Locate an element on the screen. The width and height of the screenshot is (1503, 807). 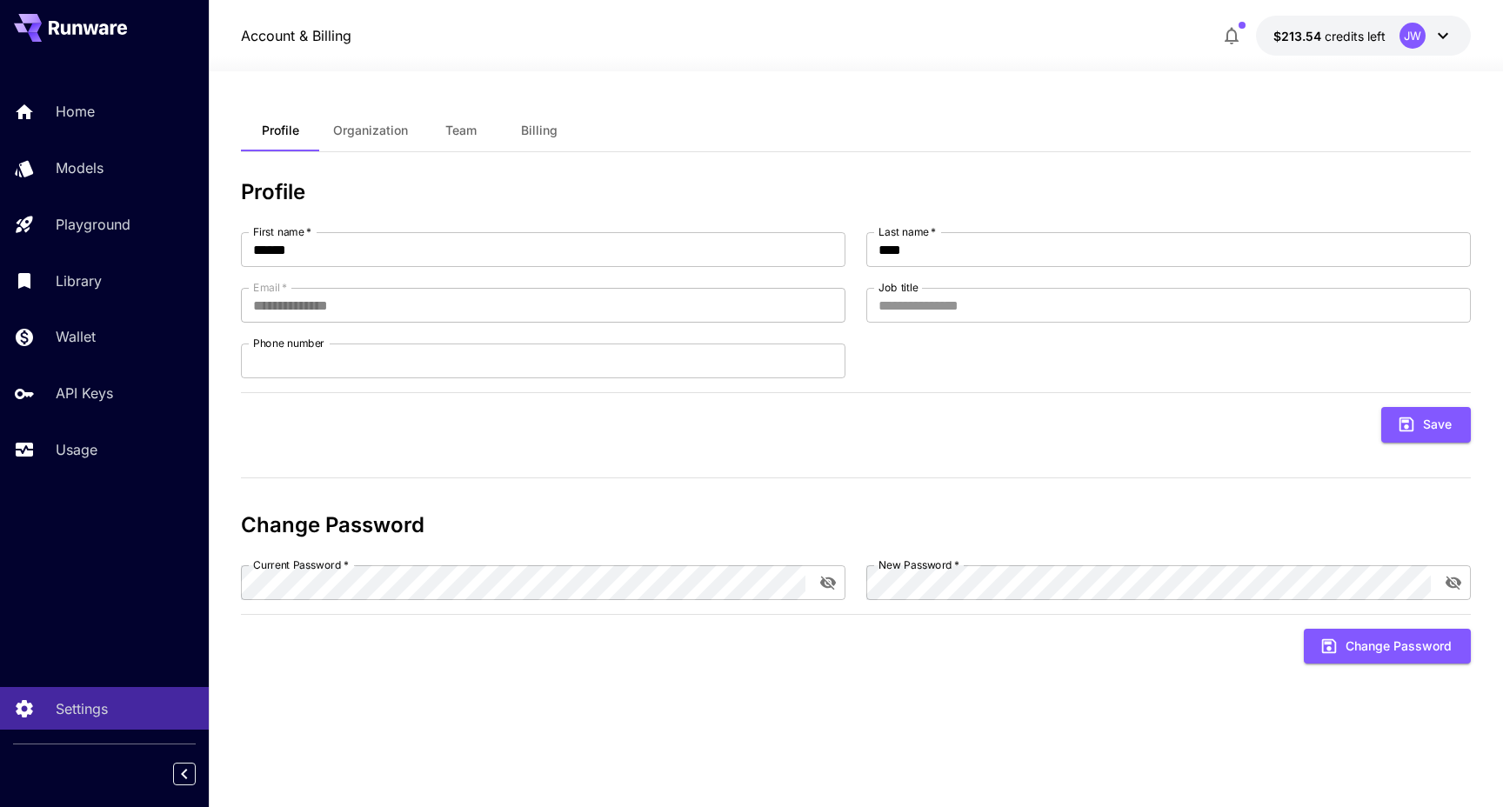
p: Models is located at coordinates (79, 168).